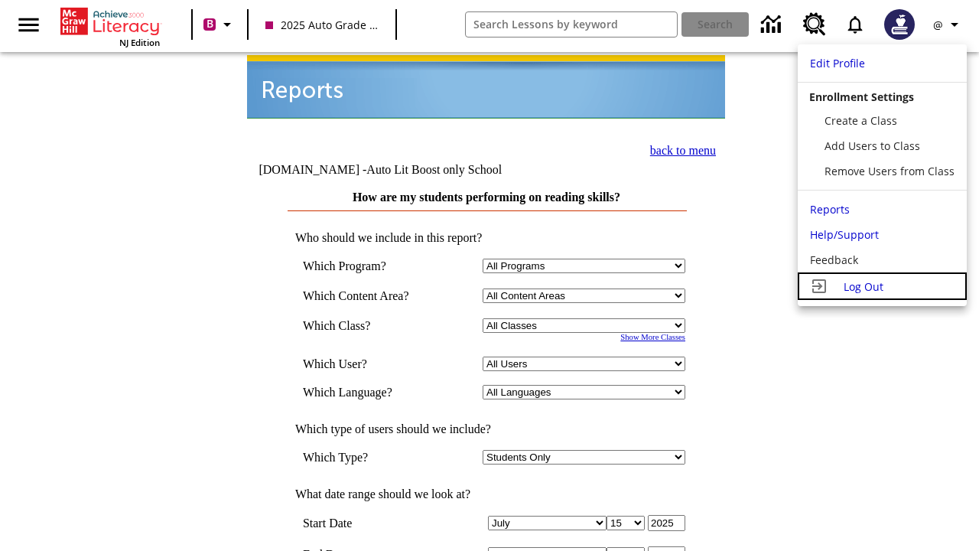  What do you see at coordinates (860, 120) in the screenshot?
I see `span: Create a Class` at bounding box center [860, 120].